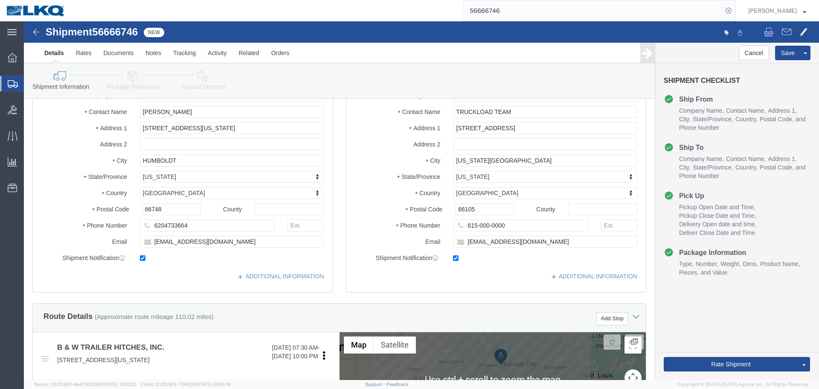 The width and height of the screenshot is (819, 389). I want to click on img: logo, so click(36, 11).